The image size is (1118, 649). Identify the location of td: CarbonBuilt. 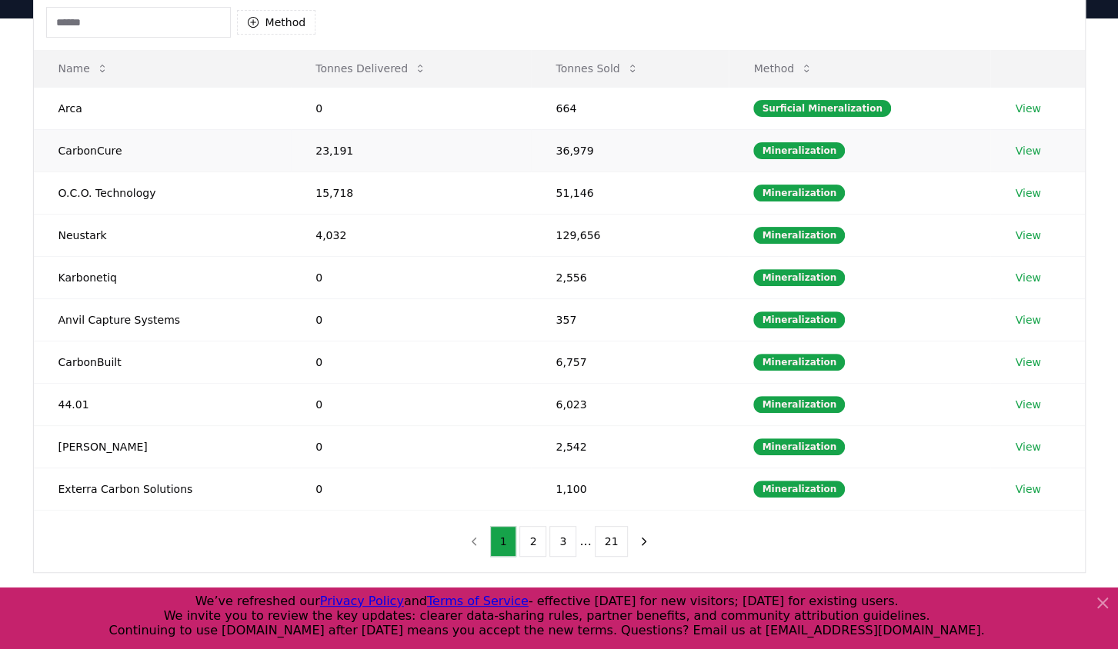
(162, 362).